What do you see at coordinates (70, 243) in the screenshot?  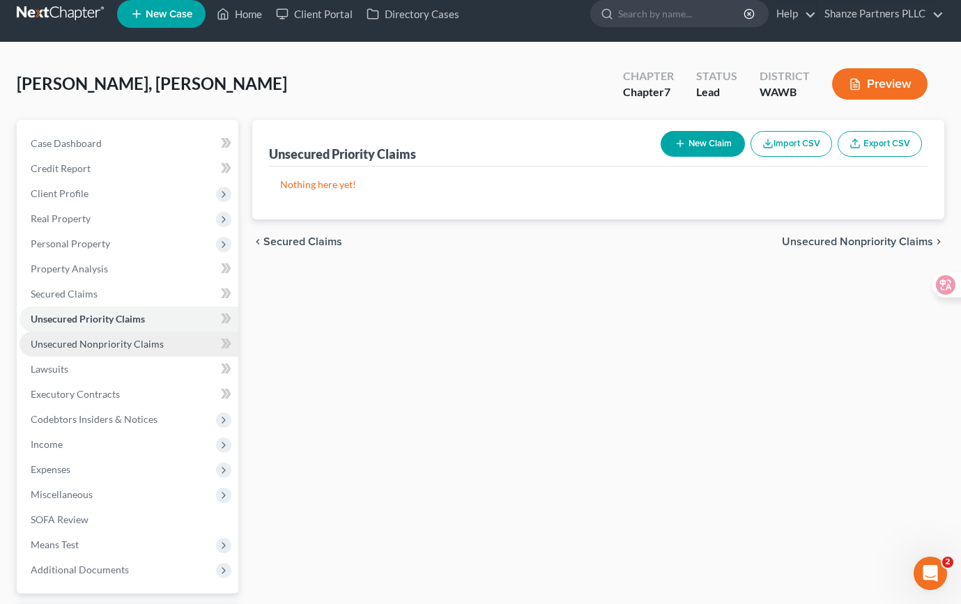 I see `span: Personal Property` at bounding box center [70, 243].